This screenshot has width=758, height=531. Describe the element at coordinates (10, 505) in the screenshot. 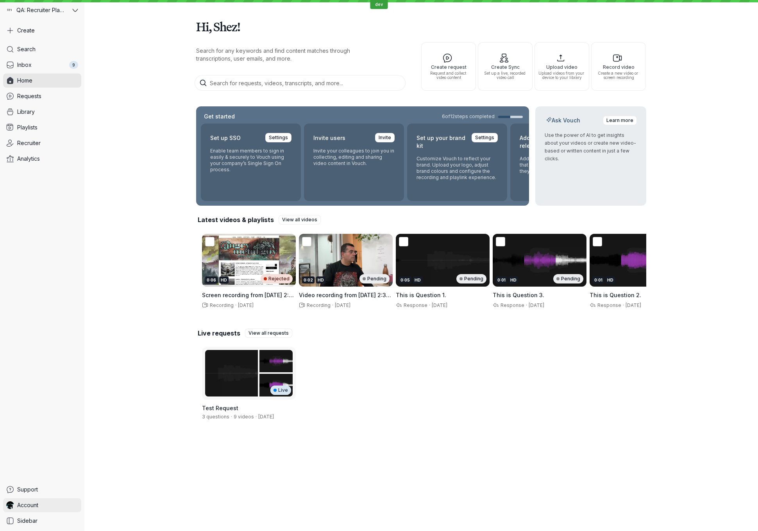

I see `img: Shez Katrak avatar` at that location.